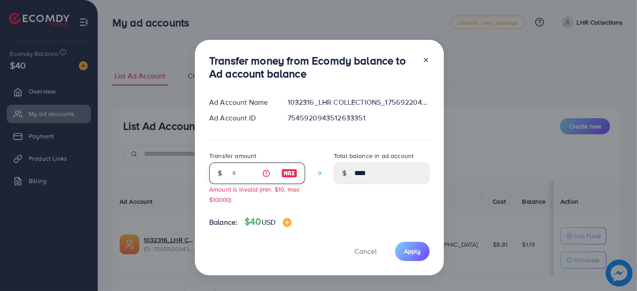 The image size is (637, 291). I want to click on span: Cancel, so click(366, 251).